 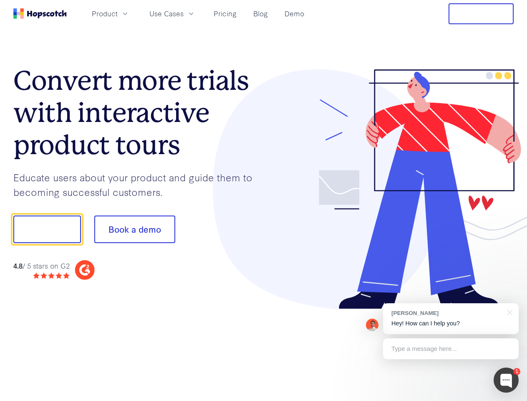 What do you see at coordinates (294, 13) in the screenshot?
I see `a: Demo` at bounding box center [294, 13].